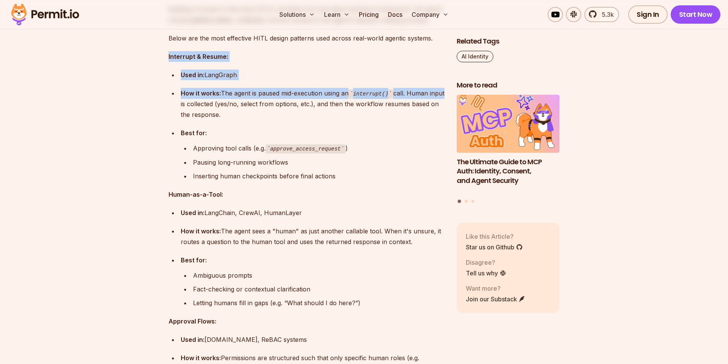 The height and width of the screenshot is (364, 728). What do you see at coordinates (313, 75) in the screenshot?
I see `div: LangGraph` at bounding box center [313, 75].